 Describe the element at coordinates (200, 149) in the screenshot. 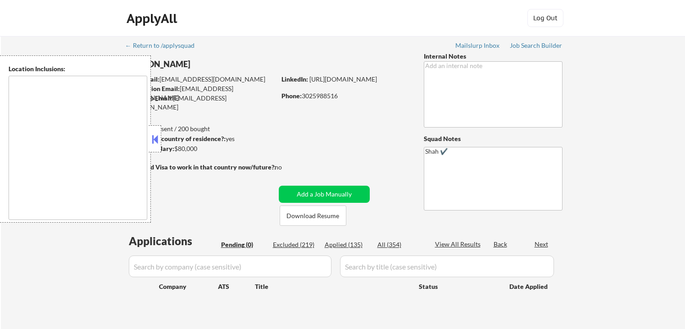

I see `div: $80,000` at that location.